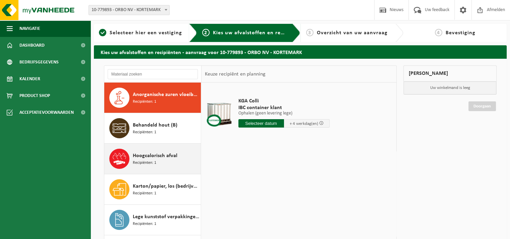 This screenshot has width=510, height=239. Describe the element at coordinates (310, 33) in the screenshot. I see `span: 3` at that location.